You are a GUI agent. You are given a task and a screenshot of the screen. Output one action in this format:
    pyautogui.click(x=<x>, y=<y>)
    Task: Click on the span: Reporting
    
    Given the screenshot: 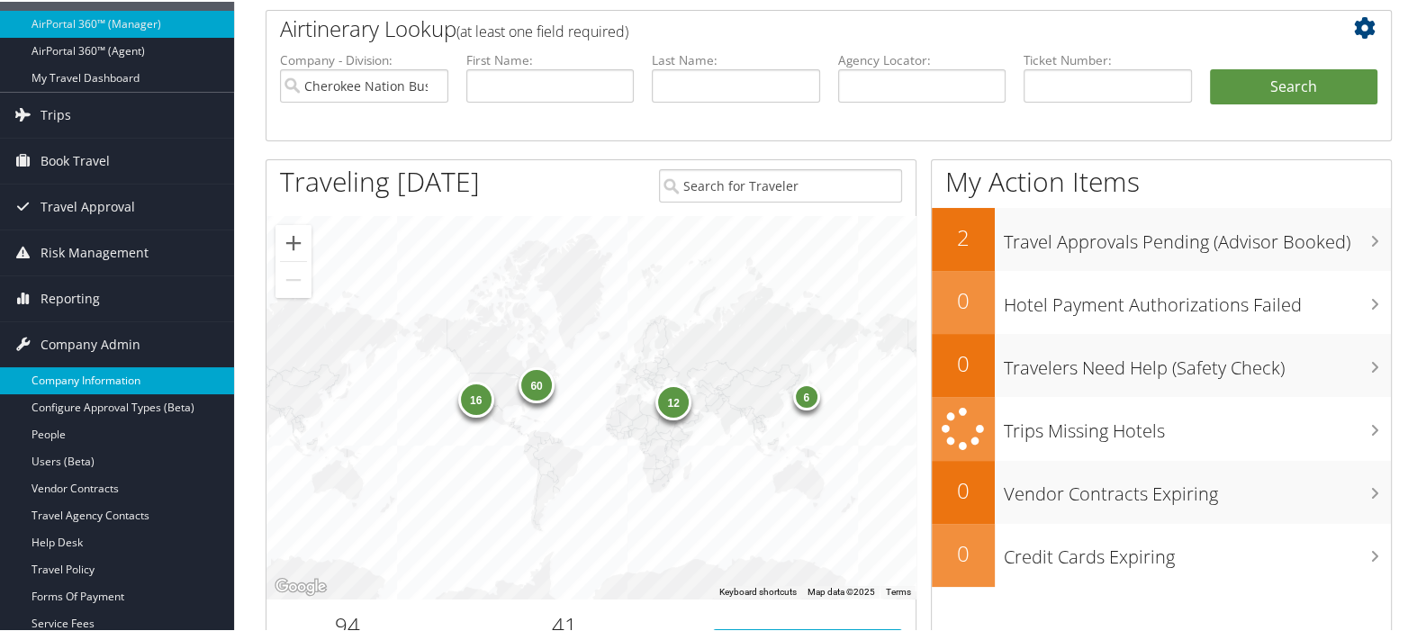 What is the action you would take?
    pyautogui.click(x=70, y=297)
    